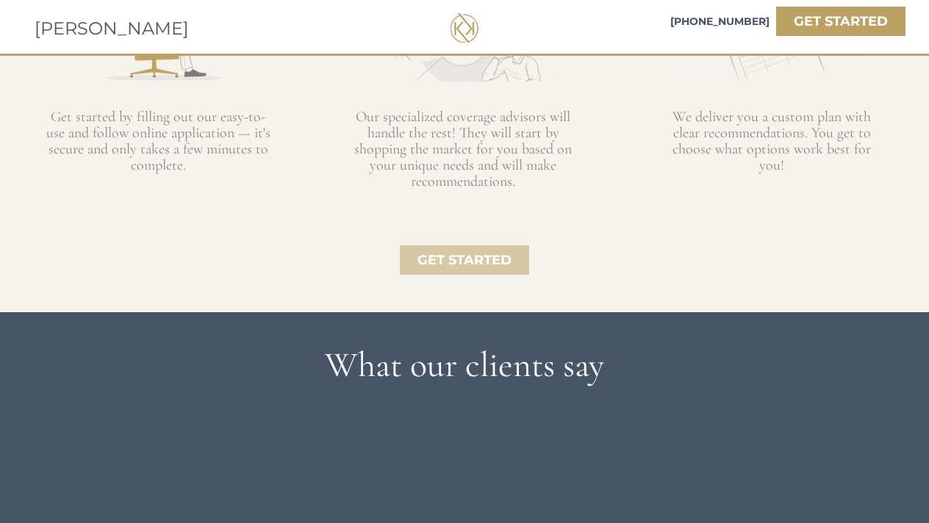 The height and width of the screenshot is (523, 929). Describe the element at coordinates (463, 149) in the screenshot. I see `span: Our specialized coverage advisors will handle the rest! They will start by shopping the market fo...` at that location.